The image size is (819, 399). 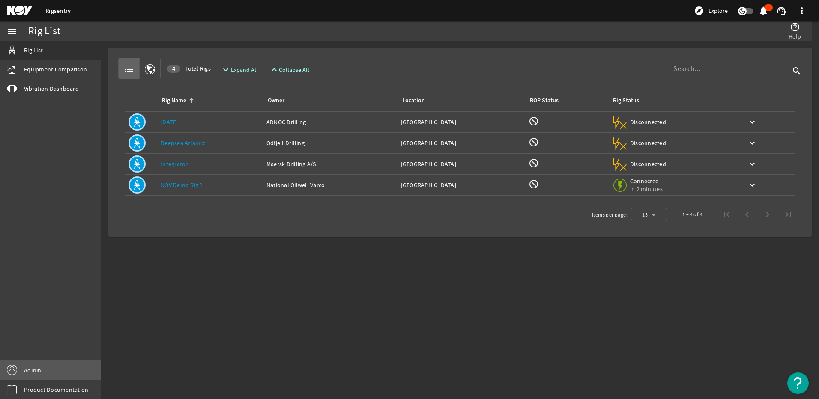 What do you see at coordinates (55, 69) in the screenshot?
I see `span: Equipment Comparison` at bounding box center [55, 69].